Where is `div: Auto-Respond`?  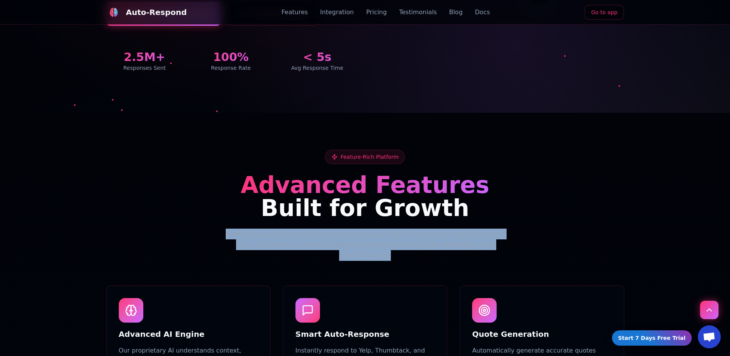
div: Auto-Respond is located at coordinates (156, 12).